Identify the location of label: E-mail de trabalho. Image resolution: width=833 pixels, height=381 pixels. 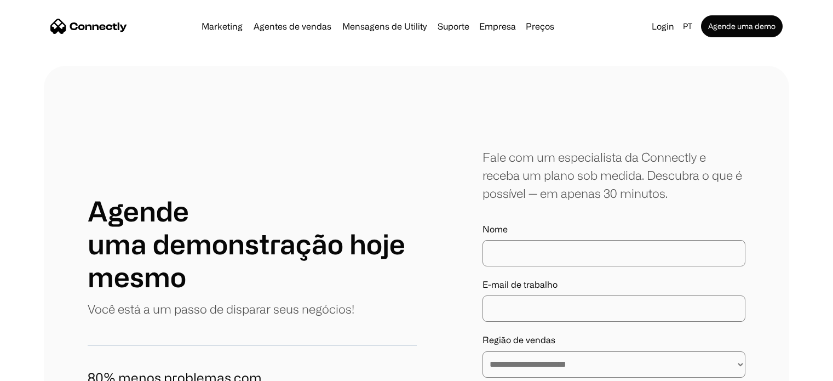
(614, 284).